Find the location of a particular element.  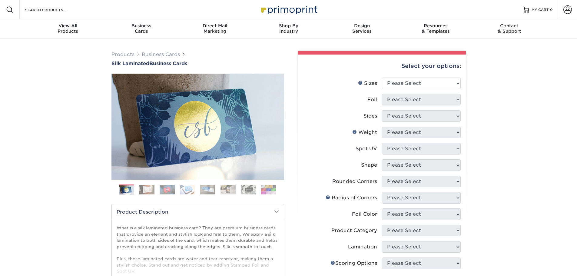

img: Business Cards 06 is located at coordinates (228, 189).